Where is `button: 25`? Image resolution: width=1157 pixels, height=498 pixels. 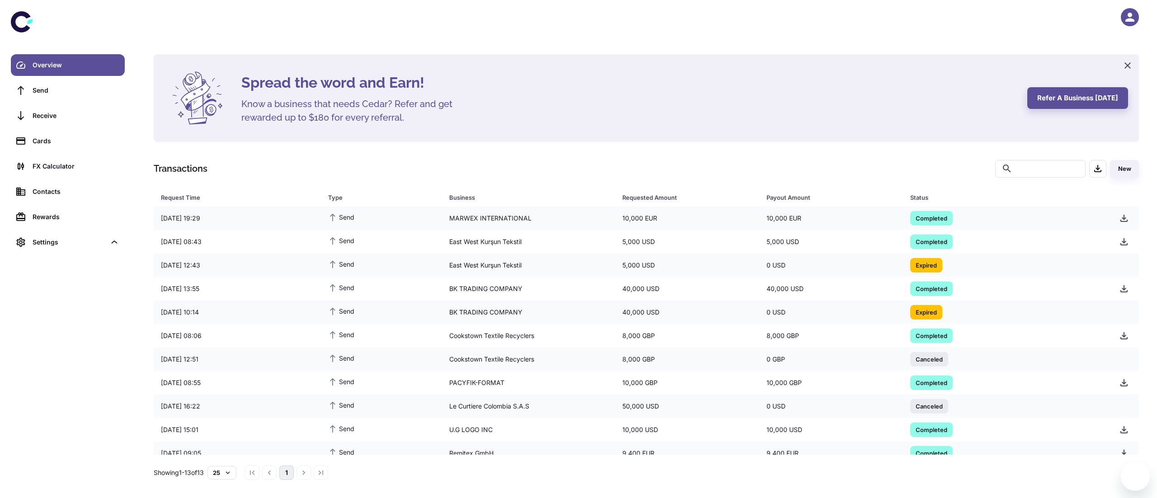 button: 25 is located at coordinates (222, 473).